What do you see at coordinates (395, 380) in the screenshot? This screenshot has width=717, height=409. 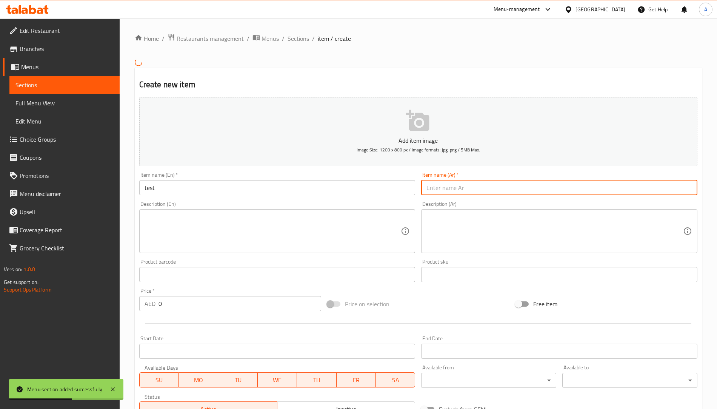 I see `button: SA` at bounding box center [395, 380].